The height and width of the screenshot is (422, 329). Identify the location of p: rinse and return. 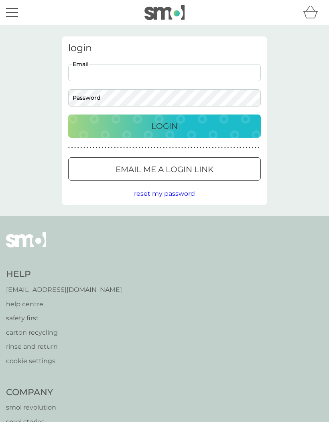
(64, 347).